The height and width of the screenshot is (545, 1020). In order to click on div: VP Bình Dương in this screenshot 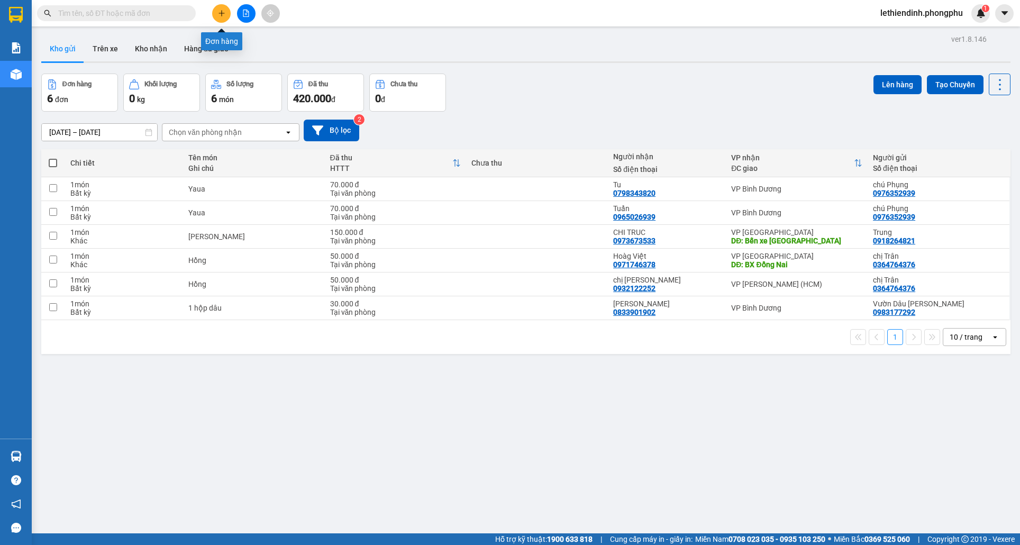, I will do `click(797, 189)`.